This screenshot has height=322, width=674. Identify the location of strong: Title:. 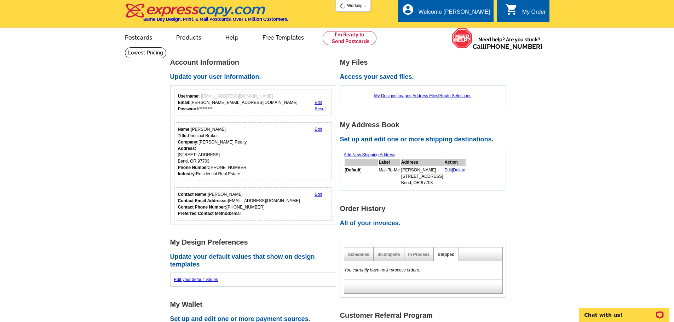
(183, 136).